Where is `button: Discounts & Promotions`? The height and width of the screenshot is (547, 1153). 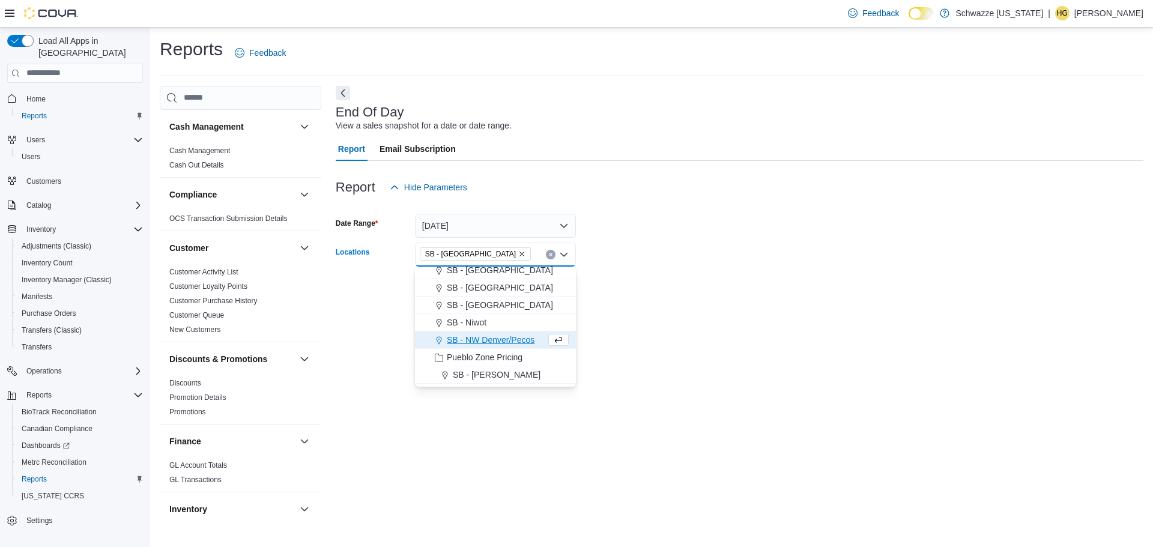
button: Discounts & Promotions is located at coordinates (305, 359).